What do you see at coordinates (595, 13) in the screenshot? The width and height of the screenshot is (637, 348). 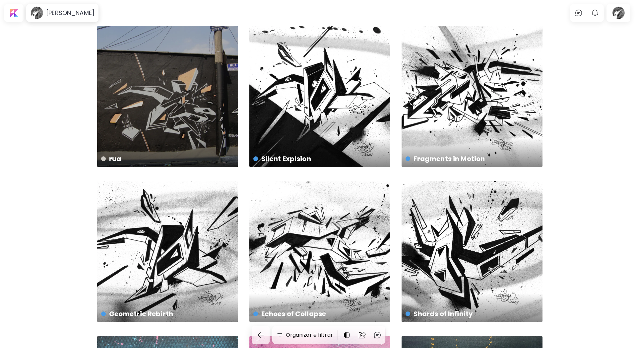 I see `img: bellIcon` at bounding box center [595, 13].